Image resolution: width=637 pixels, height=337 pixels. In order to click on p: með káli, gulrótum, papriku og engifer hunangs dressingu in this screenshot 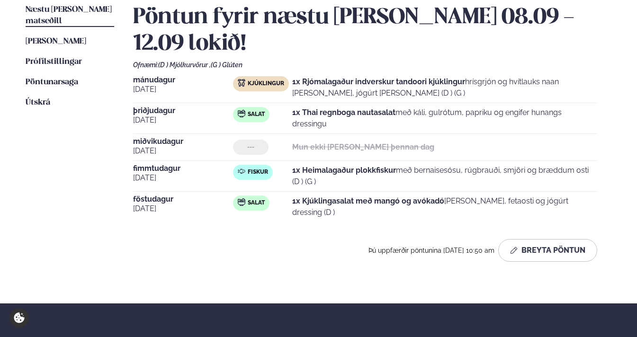, I will do `click(445, 118)`.